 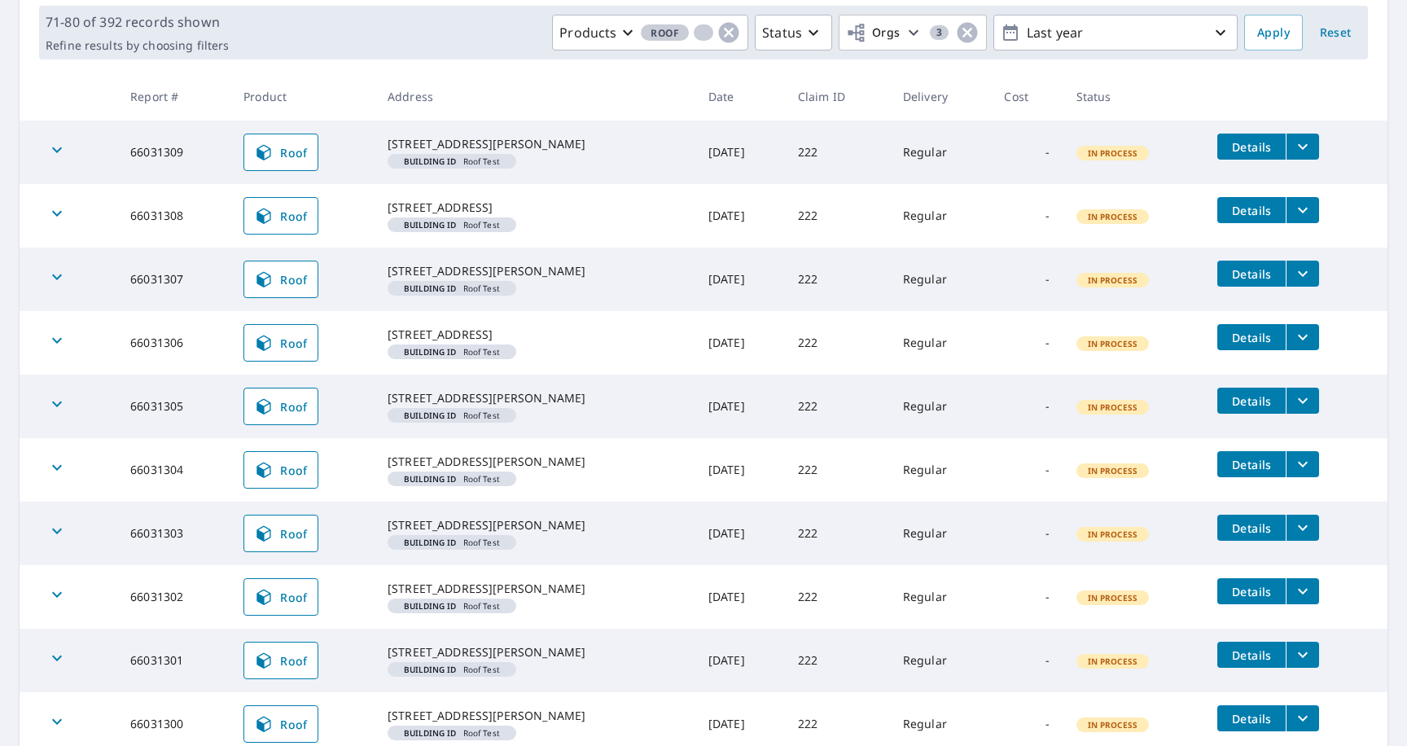 What do you see at coordinates (173, 660) in the screenshot?
I see `td: 66031301` at bounding box center [173, 660].